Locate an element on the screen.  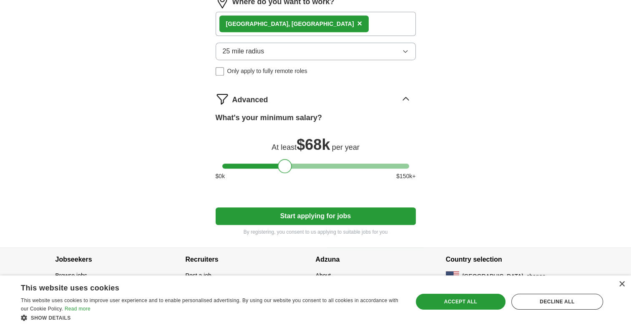
span: $ 0 k is located at coordinates (220, 176).